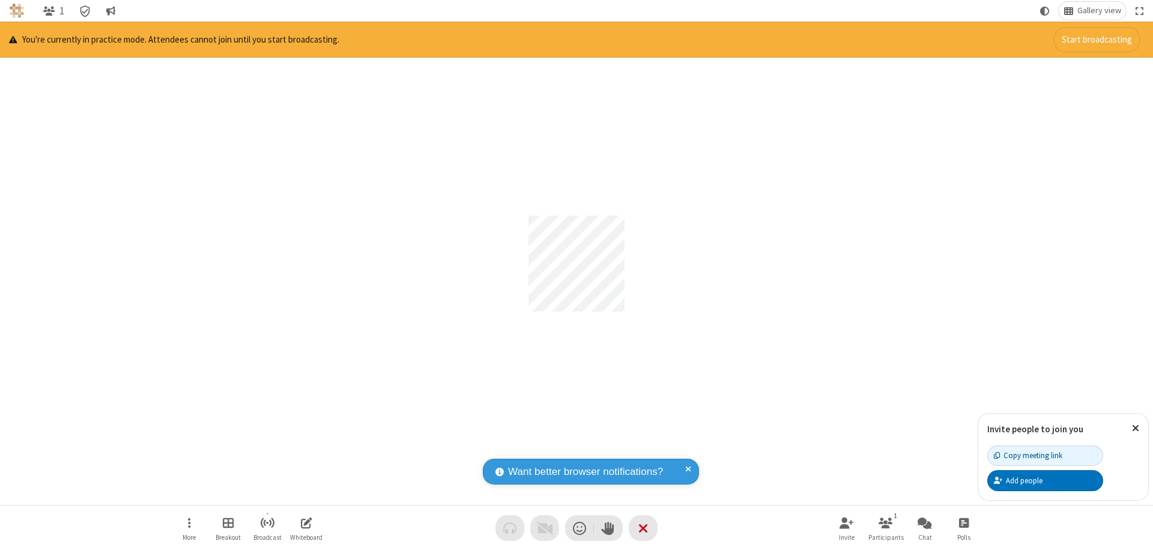 The width and height of the screenshot is (1153, 550). I want to click on button: Using system theme, so click(1045, 11).